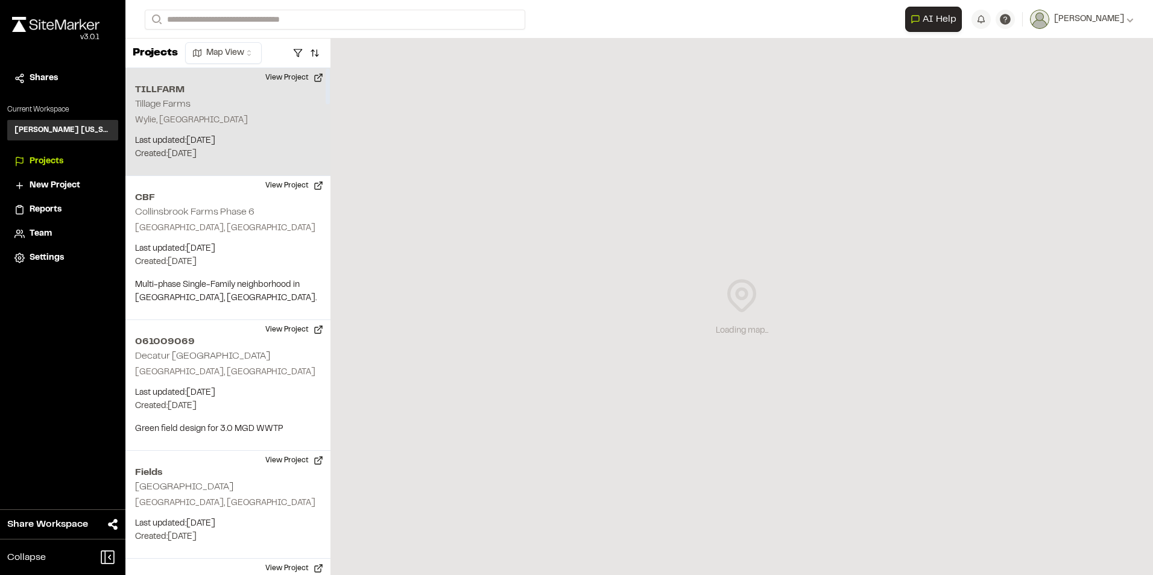 The width and height of the screenshot is (1153, 575). Describe the element at coordinates (27, 558) in the screenshot. I see `span: Collapse` at that location.